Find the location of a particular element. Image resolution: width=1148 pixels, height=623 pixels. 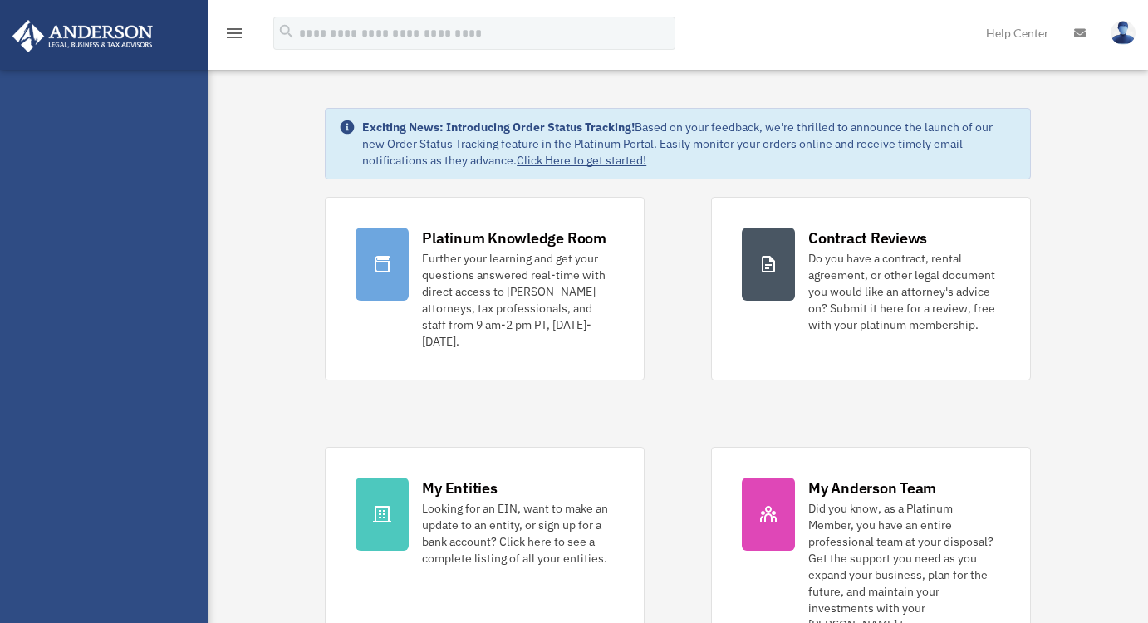

div: My Entities is located at coordinates (460, 488).